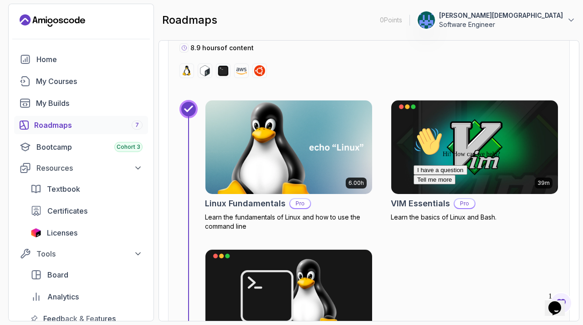 This screenshot has width=583, height=325. I want to click on div: Home, so click(89, 59).